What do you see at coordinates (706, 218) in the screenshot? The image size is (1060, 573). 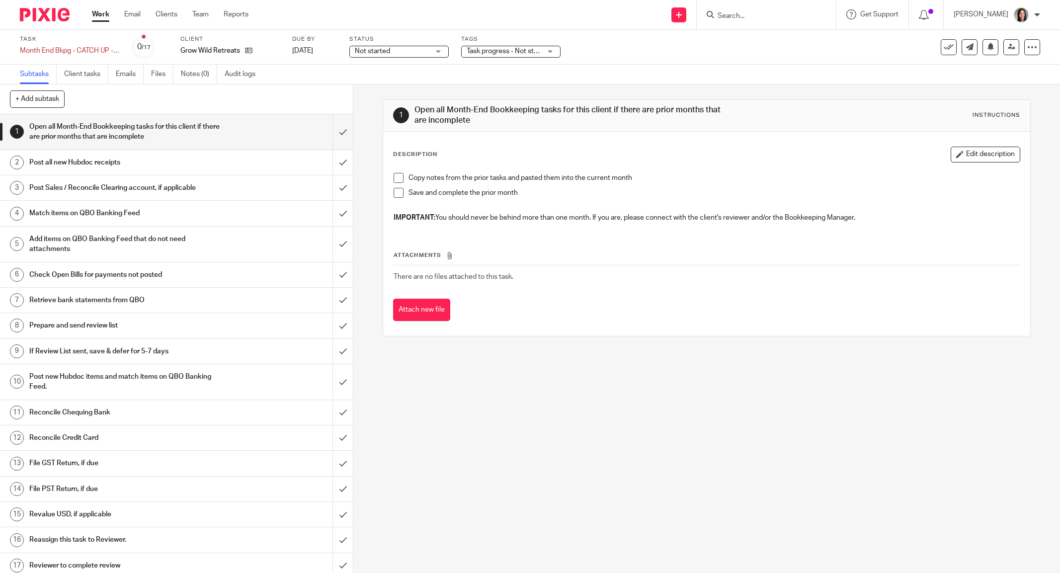 I see `p: You should never be behind more than one month. If you are, please connect with the client's revi...` at bounding box center [706, 218].